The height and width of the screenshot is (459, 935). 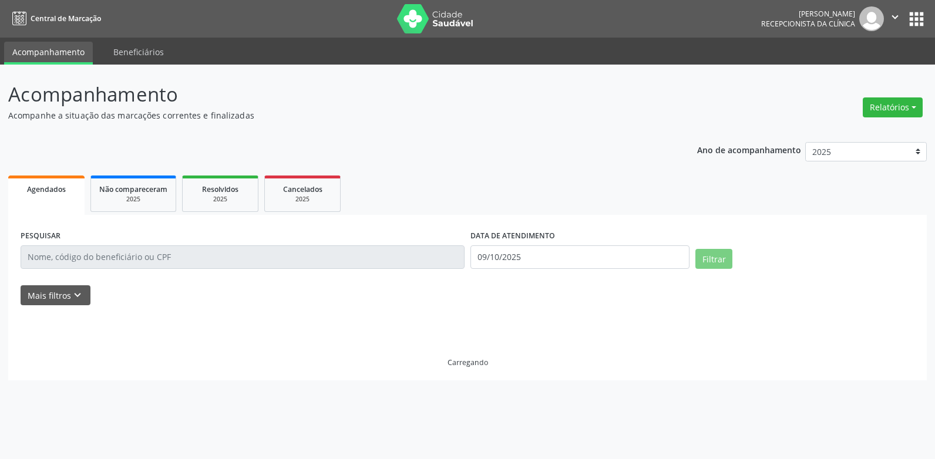 What do you see at coordinates (220, 189) in the screenshot?
I see `span: Resolvidos` at bounding box center [220, 189].